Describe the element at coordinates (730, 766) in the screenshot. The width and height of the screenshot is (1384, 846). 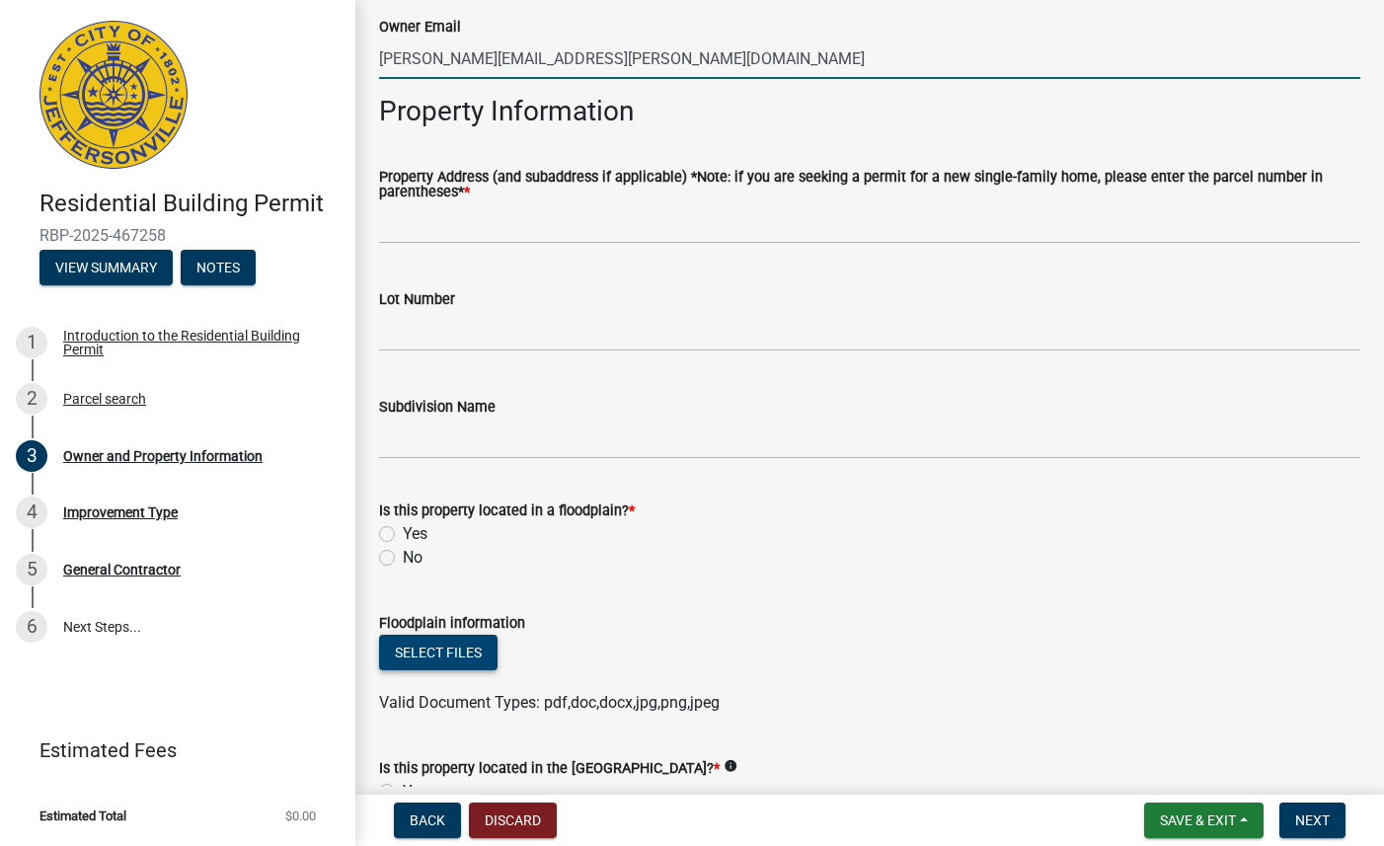
I see `i: info` at that location.